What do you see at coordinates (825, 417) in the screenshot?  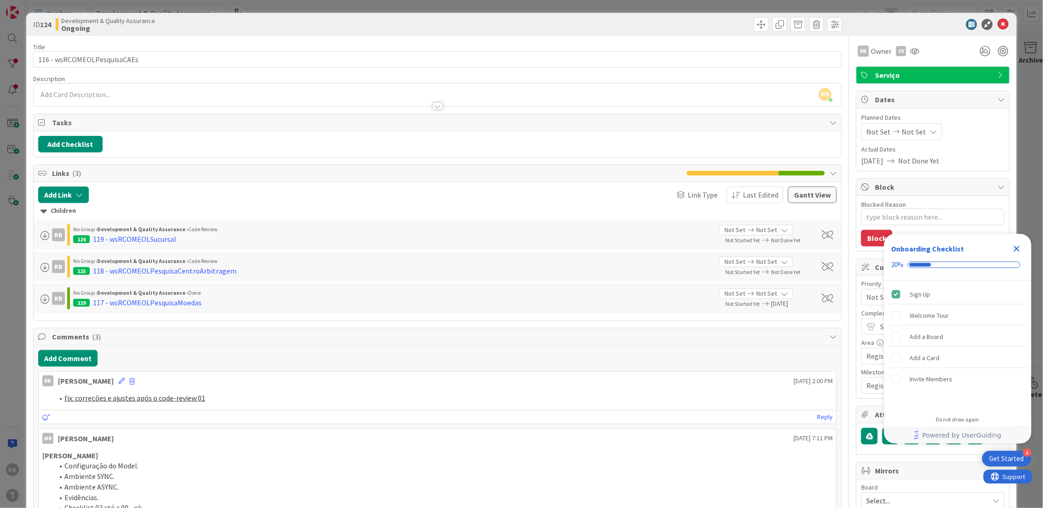 I see `a: Reply` at bounding box center [825, 417].